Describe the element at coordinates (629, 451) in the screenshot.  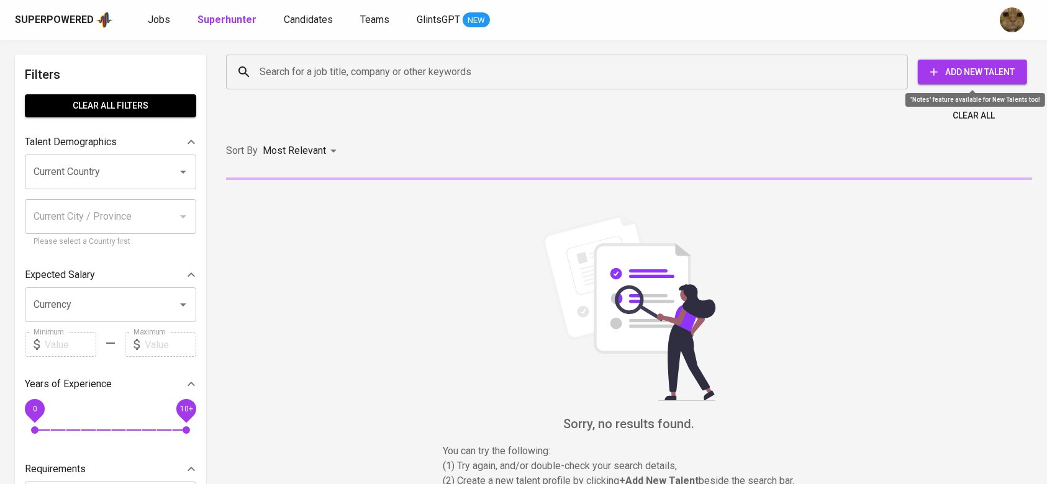
I see `p: You can try the following :` at that location.